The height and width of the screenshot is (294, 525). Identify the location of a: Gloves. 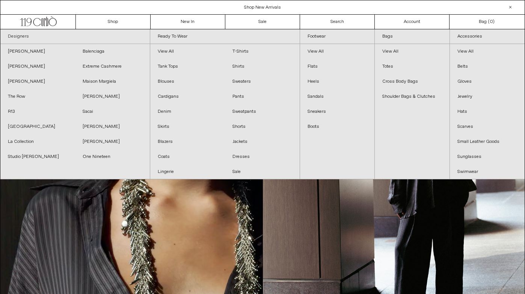
(487, 81).